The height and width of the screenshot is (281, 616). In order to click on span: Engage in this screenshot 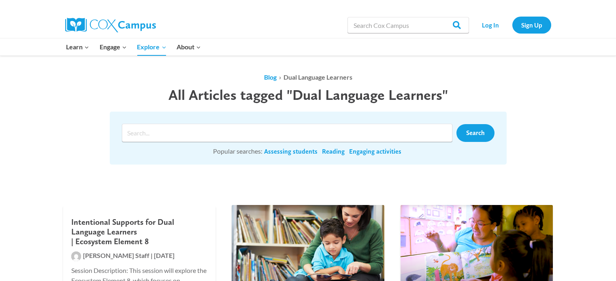, I will do `click(113, 47)`.